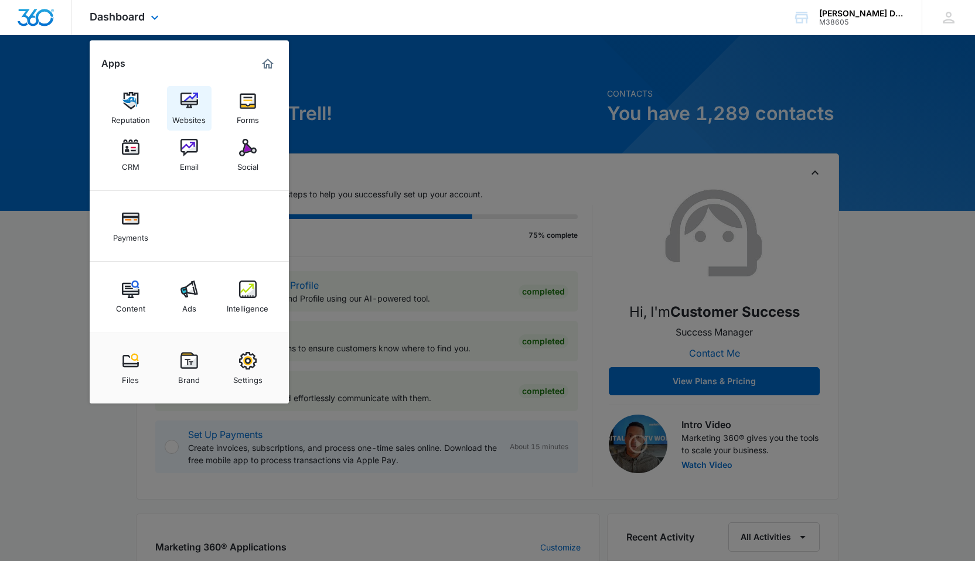 This screenshot has width=975, height=561. Describe the element at coordinates (862, 13) in the screenshot. I see `div: account name` at that location.